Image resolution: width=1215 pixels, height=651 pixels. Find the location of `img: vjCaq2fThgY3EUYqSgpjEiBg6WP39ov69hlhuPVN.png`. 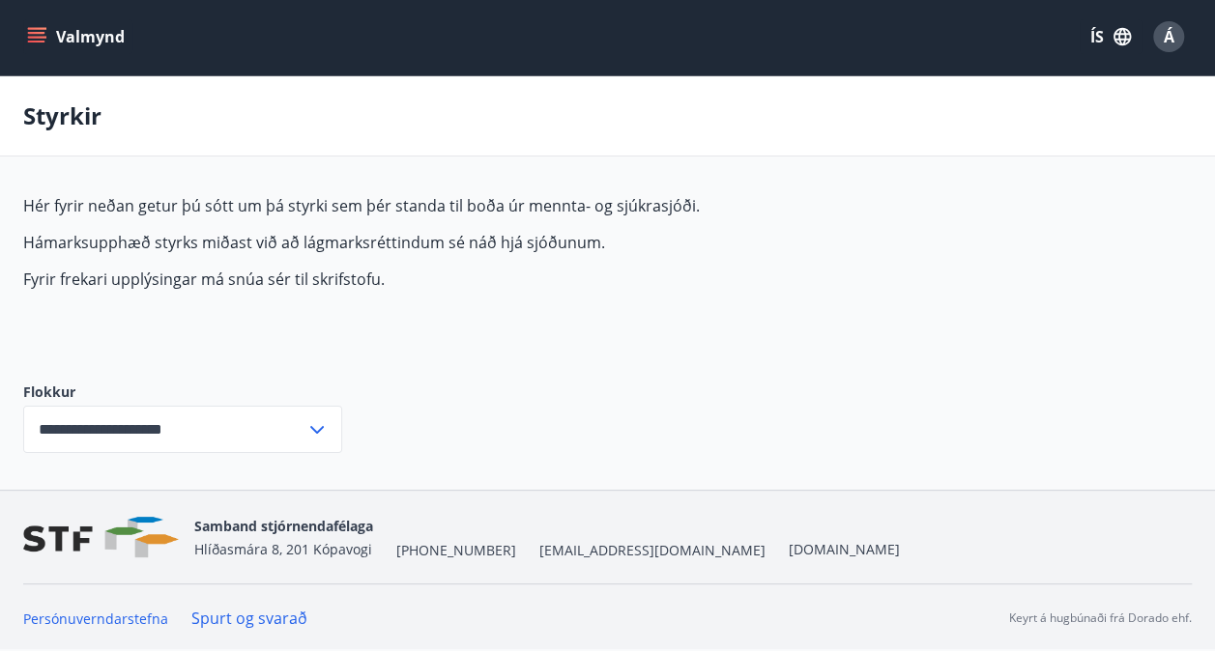

img: vjCaq2fThgY3EUYqSgpjEiBg6WP39ov69hlhuPVN.png is located at coordinates (101, 537).